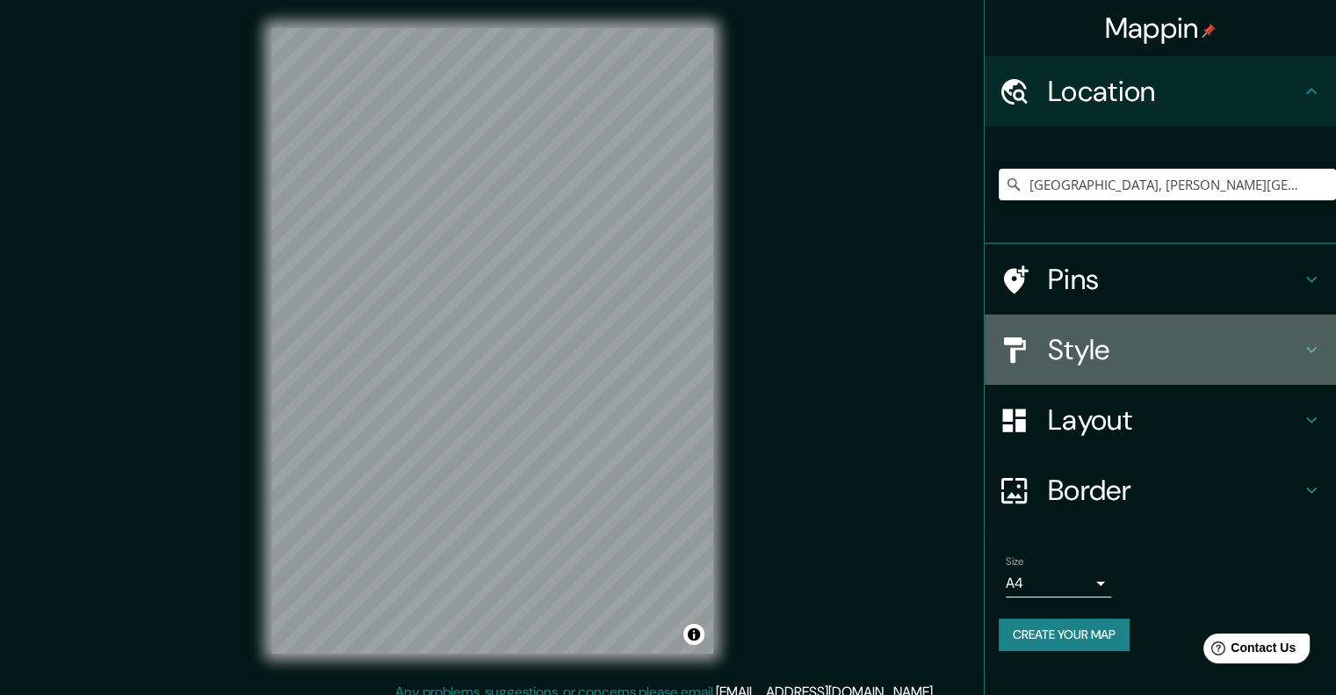 This screenshot has width=1336, height=695. What do you see at coordinates (694, 634) in the screenshot?
I see `button: Toggle attribution` at bounding box center [694, 634].